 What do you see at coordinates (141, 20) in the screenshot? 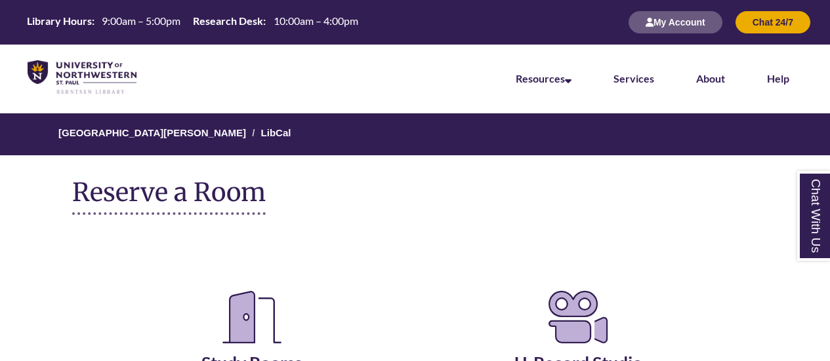
I see `span: 9:00am – 5:00pm` at bounding box center [141, 20].